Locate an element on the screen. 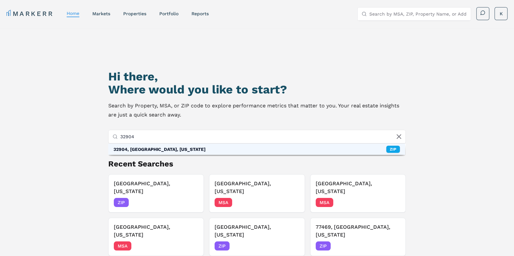 This screenshot has width=514, height=256. a: MARKERR is located at coordinates (30, 14).